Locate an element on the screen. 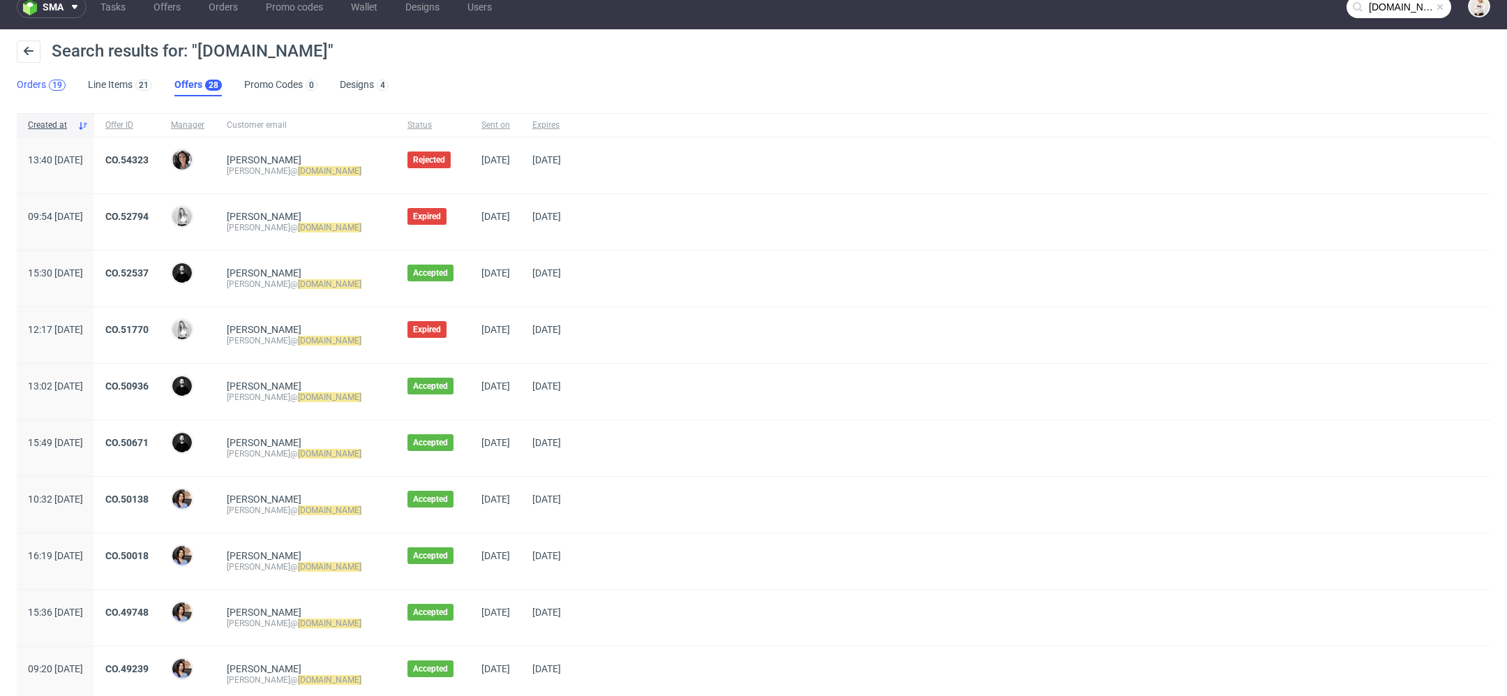 The image size is (1507, 696). a: Designs4 is located at coordinates (364, 85).